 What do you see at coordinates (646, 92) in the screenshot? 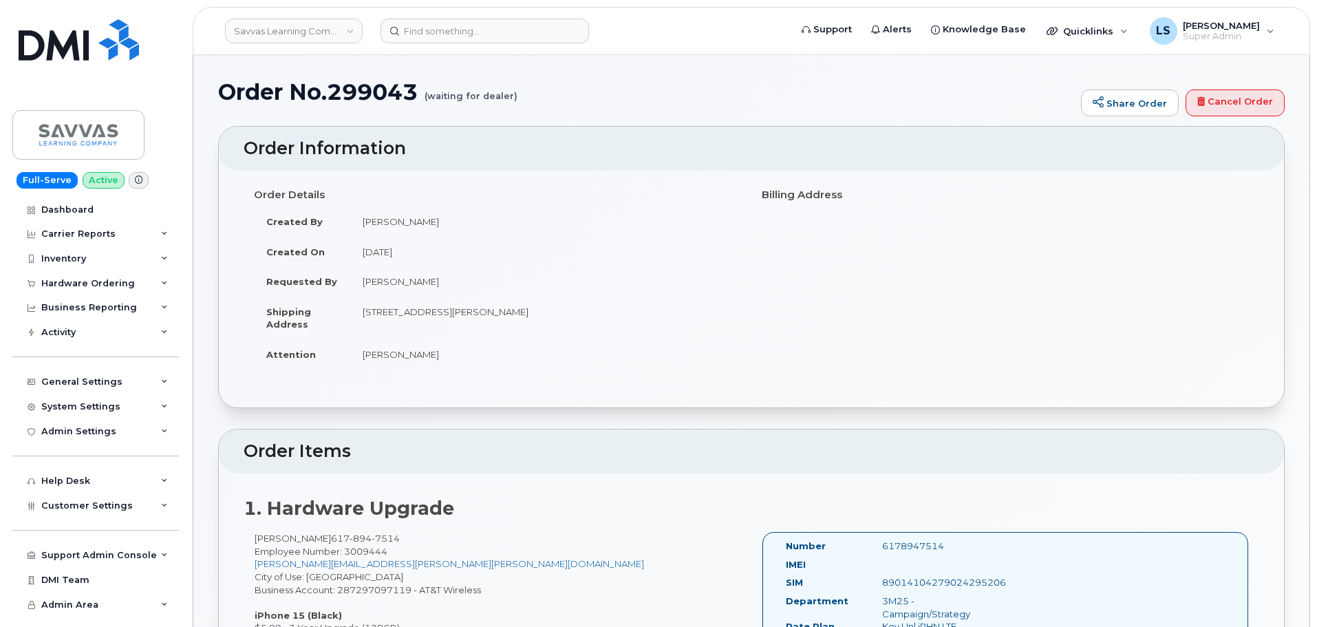
I see `h1: Order No.299043` at bounding box center [646, 92].